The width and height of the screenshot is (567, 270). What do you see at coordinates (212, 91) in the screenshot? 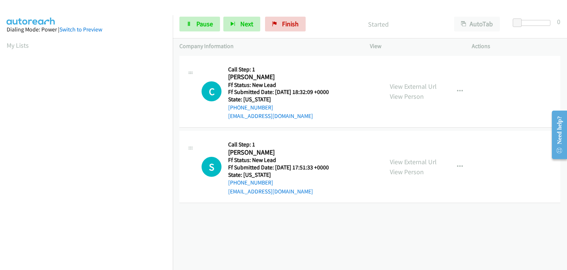
I see `h1: C` at bounding box center [212, 91].